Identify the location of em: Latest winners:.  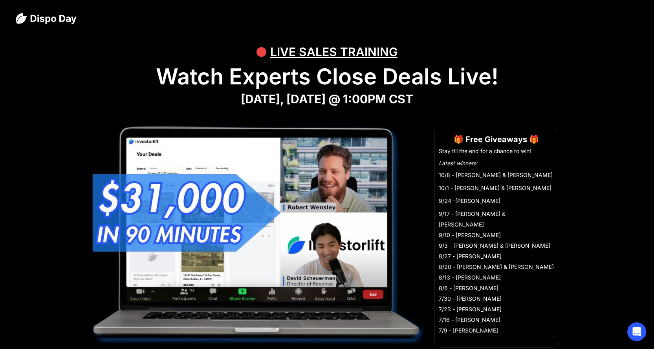
(458, 163).